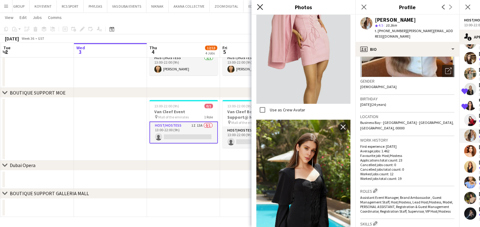  What do you see at coordinates (38, 92) in the screenshot?
I see `div: BOUTIQUE SUPPORT MOE` at bounding box center [38, 92].